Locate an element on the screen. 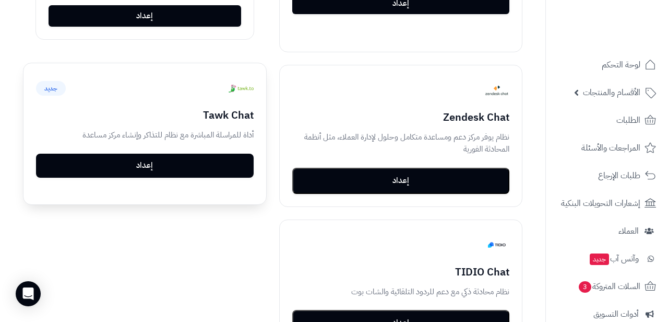  span: لوحة التحكم is located at coordinates (621, 65).